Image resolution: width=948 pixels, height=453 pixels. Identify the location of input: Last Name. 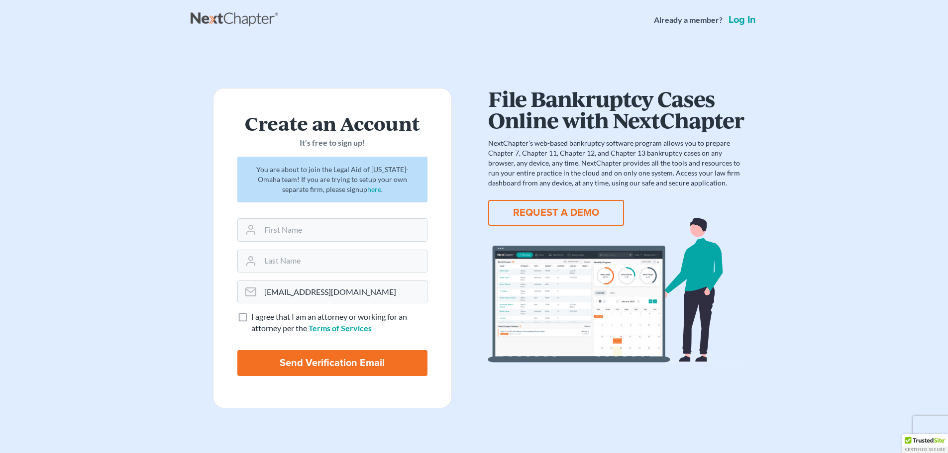
(343, 261).